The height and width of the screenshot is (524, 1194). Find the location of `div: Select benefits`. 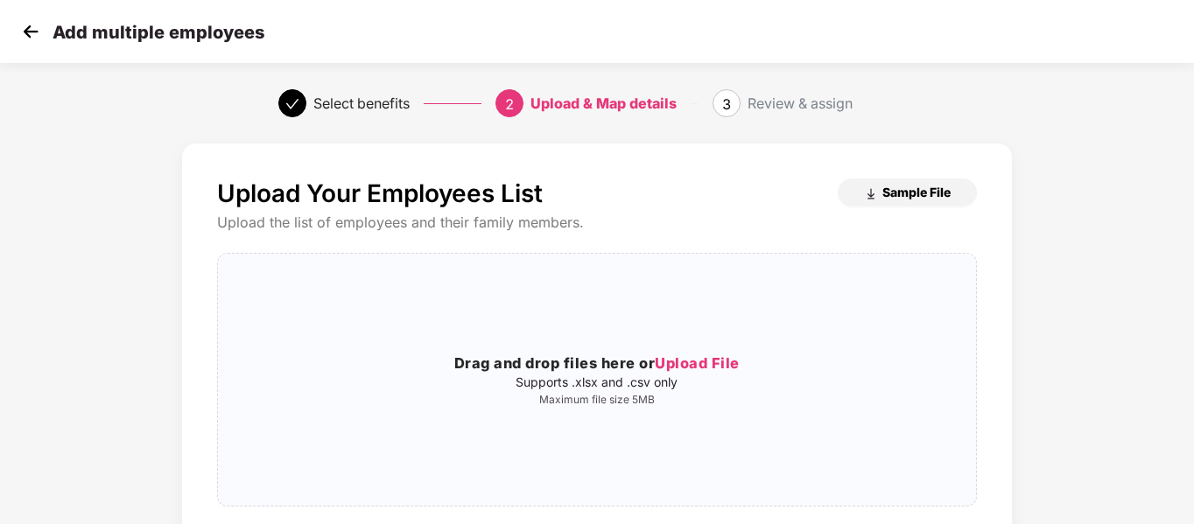

div: Select benefits is located at coordinates (362, 103).